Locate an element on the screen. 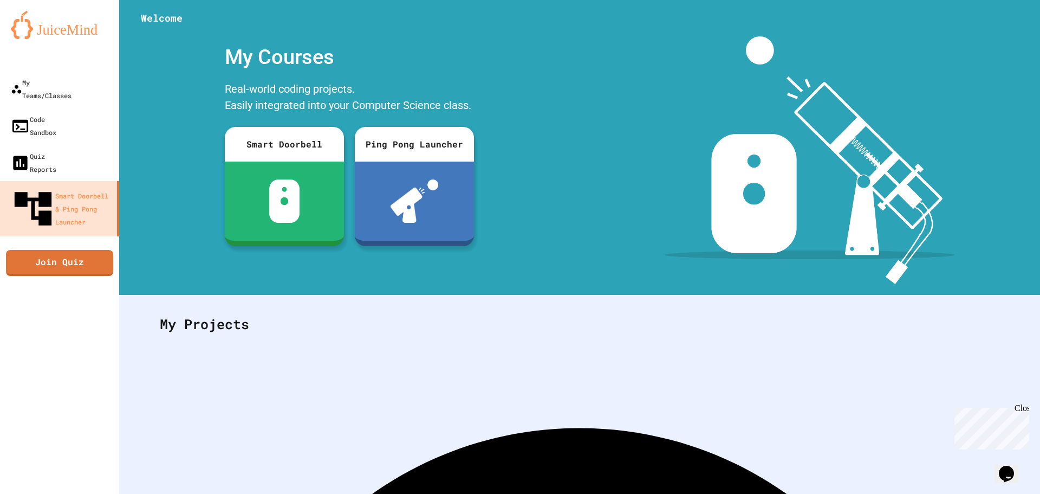  div: Ping Pong Launcher is located at coordinates (414, 144).